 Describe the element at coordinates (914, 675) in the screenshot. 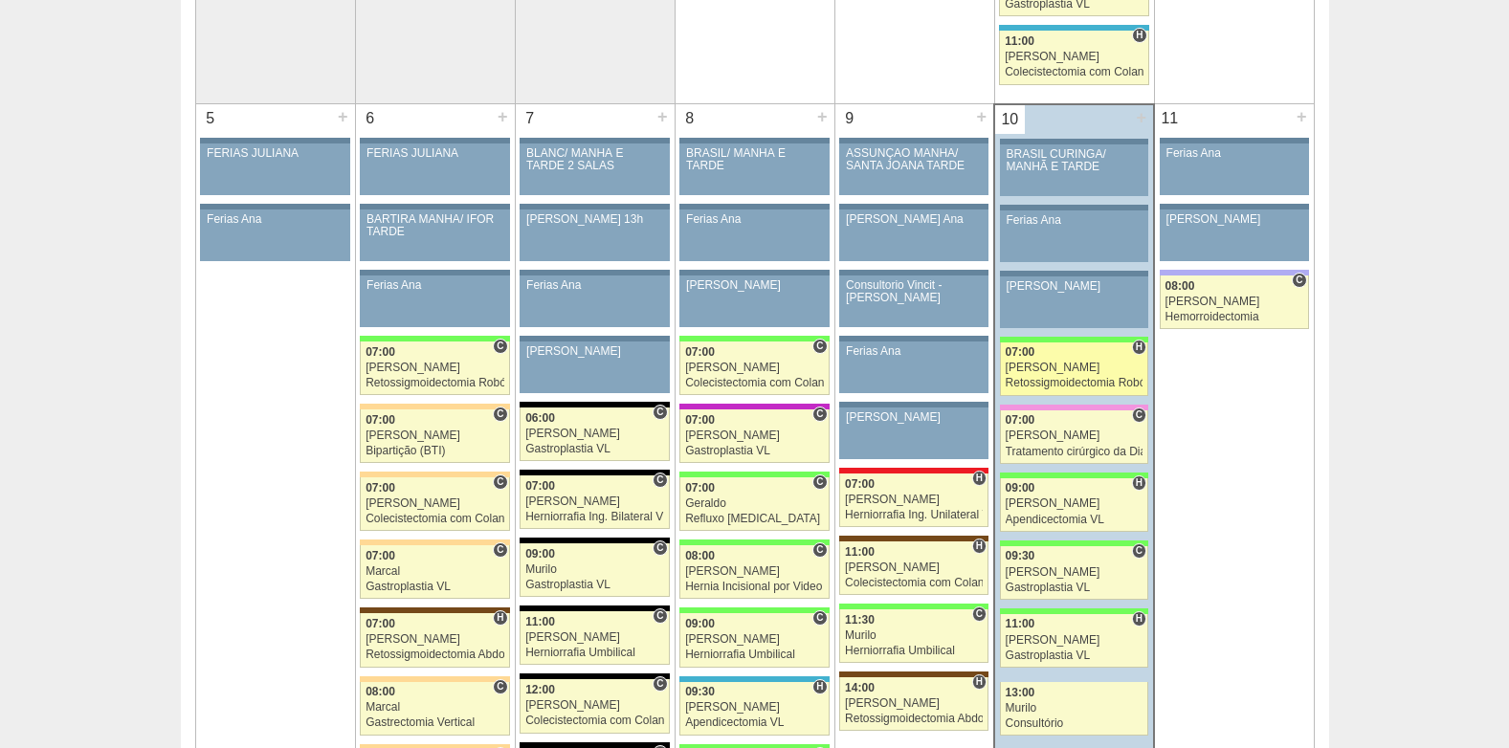

I see `div: Key: Santa Joana` at that location.